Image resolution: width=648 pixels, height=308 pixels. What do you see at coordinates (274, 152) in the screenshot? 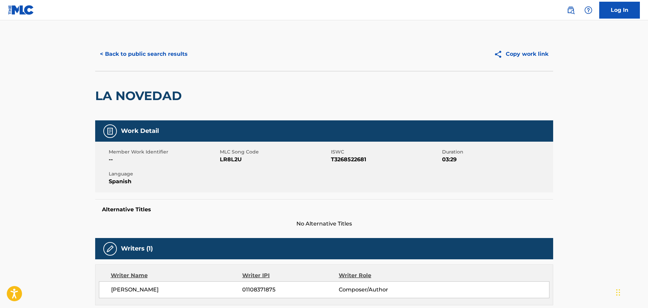
I see `span: MLC Song Code` at bounding box center [274, 152].